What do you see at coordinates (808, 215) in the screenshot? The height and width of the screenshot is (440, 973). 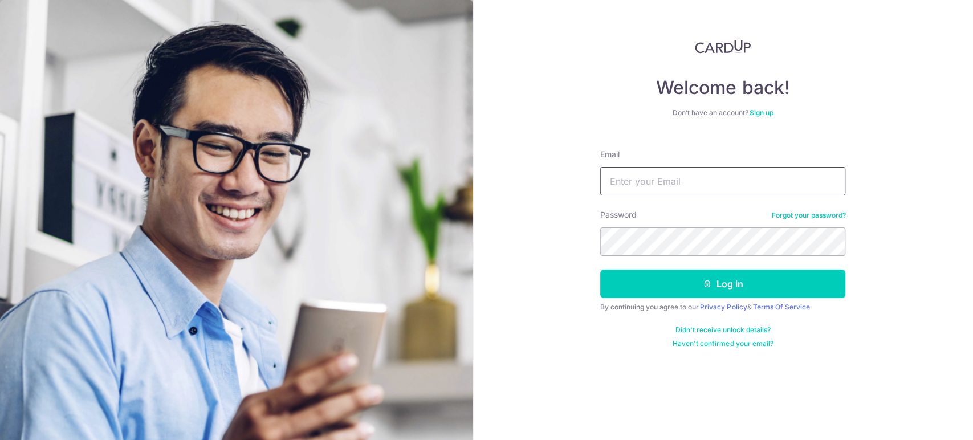 I see `a: Forgot your password?` at bounding box center [808, 215].